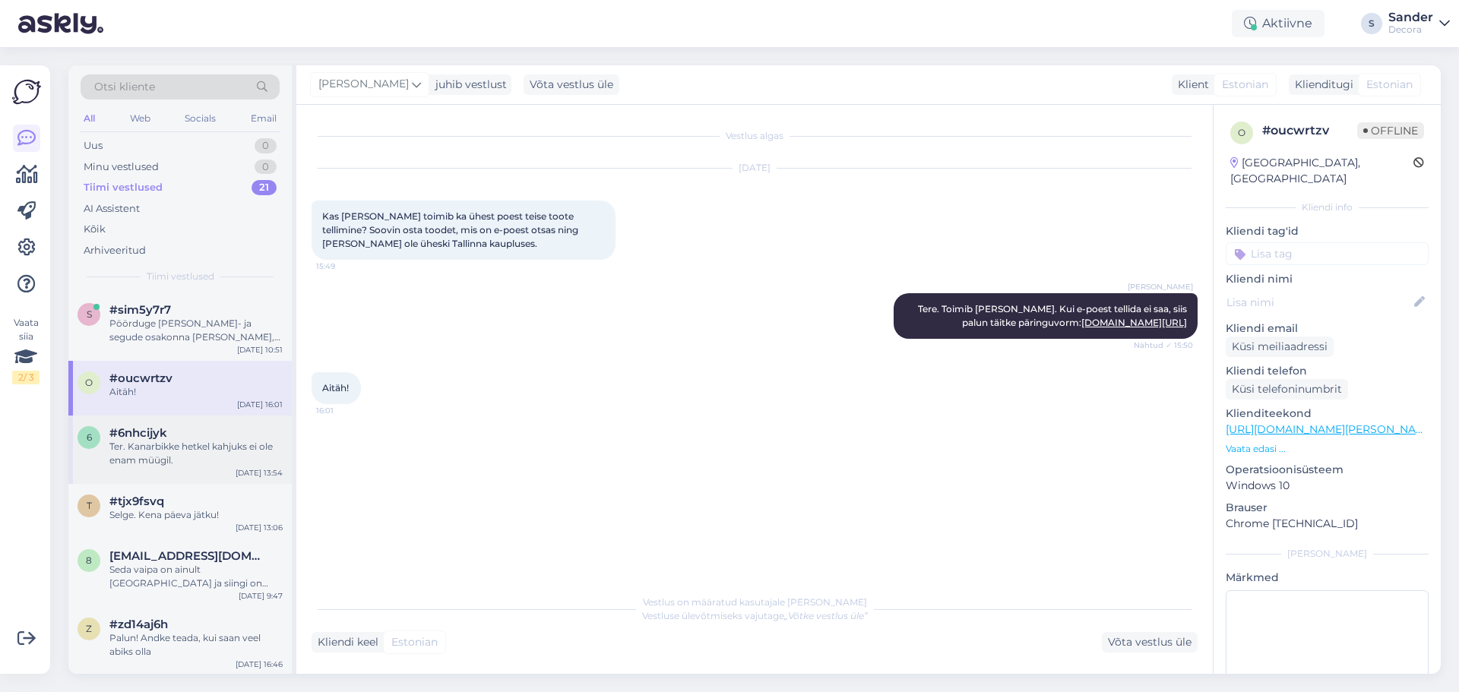  Describe the element at coordinates (1372, 24) in the screenshot. I see `div: S` at that location.